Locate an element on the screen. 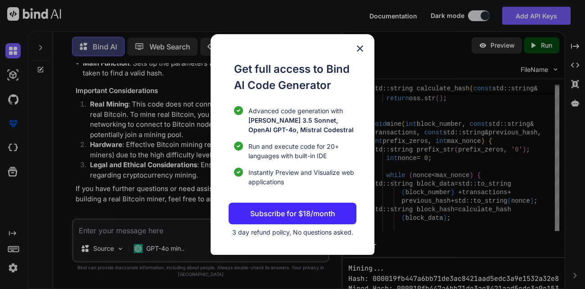 Image resolution: width=585 pixels, height=289 pixels. span: 3 day refund poilcy, No questions asked. is located at coordinates (293, 232).